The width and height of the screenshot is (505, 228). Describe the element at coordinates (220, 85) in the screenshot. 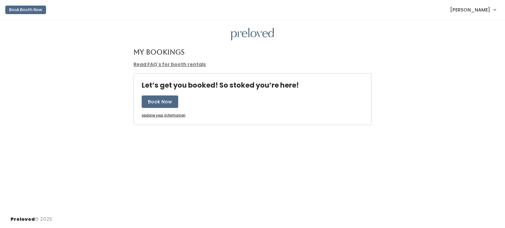

I see `h4: Let’s get you booked! So stoked you’re here!` at that location.